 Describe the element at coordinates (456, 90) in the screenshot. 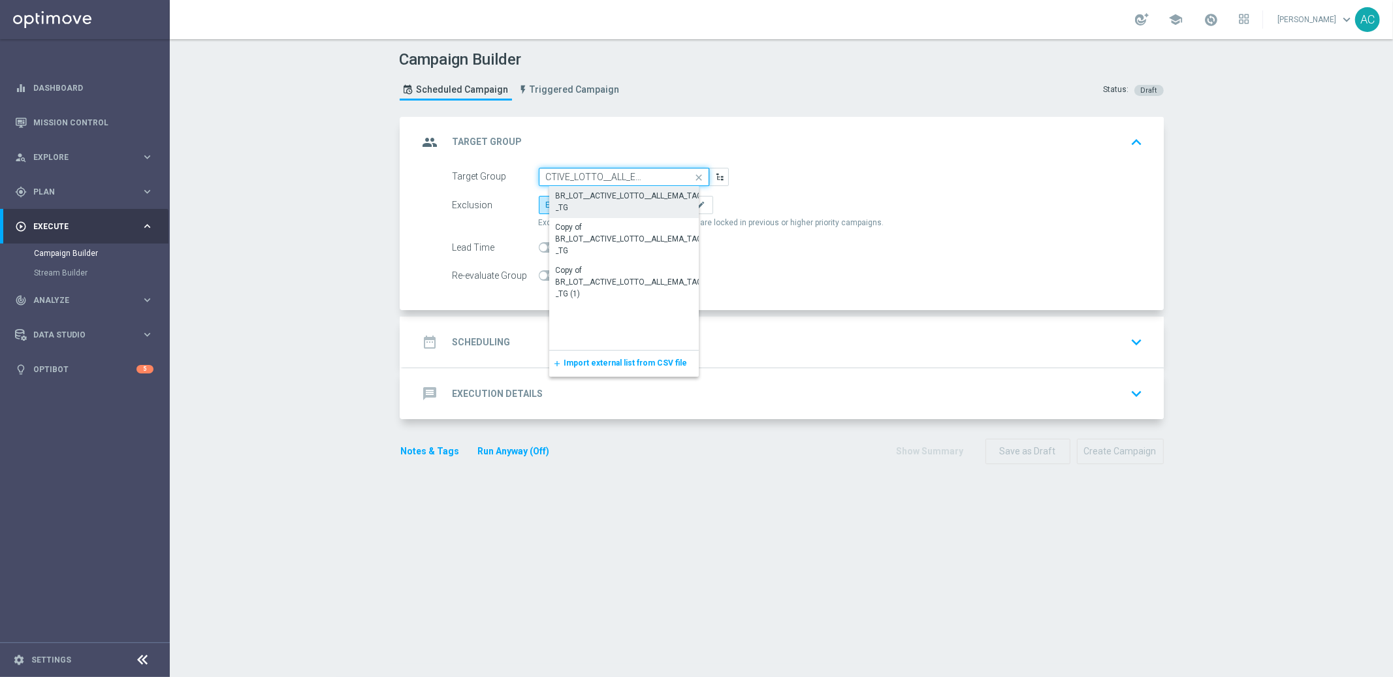

I see `a: Scheduled Campaign` at that location.